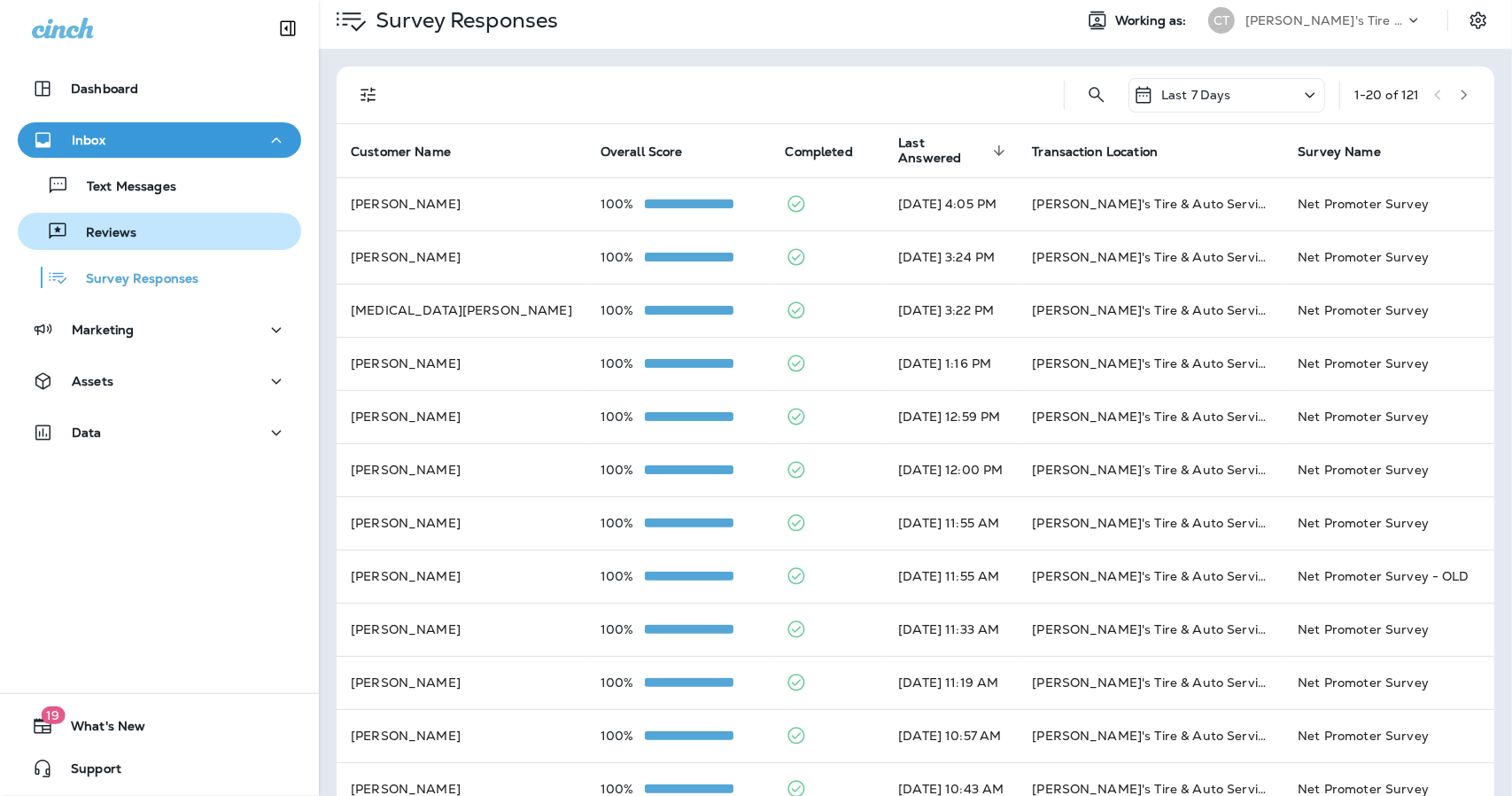 The height and width of the screenshot is (796, 1512). Describe the element at coordinates (159, 329) in the screenshot. I see `button: Marketing` at that location.